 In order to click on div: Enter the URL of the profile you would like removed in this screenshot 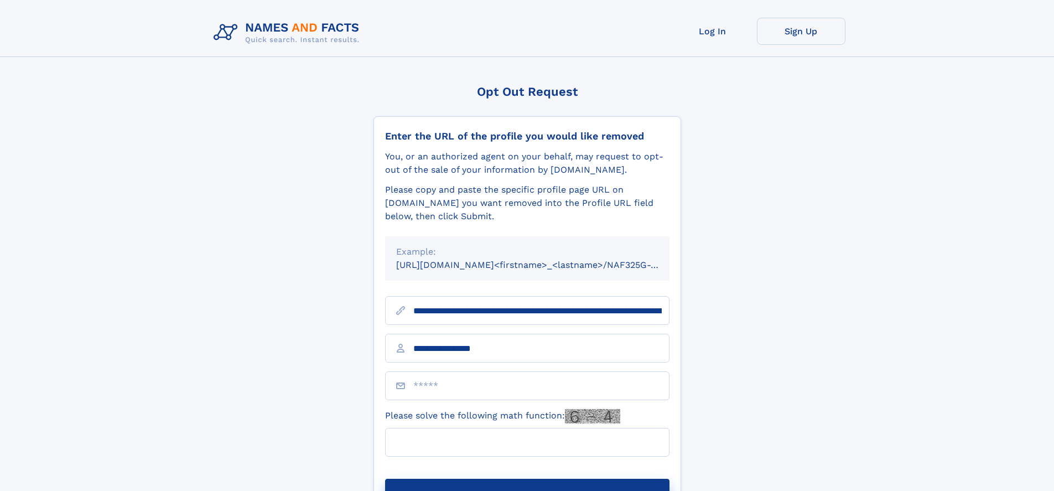, I will do `click(527, 136)`.